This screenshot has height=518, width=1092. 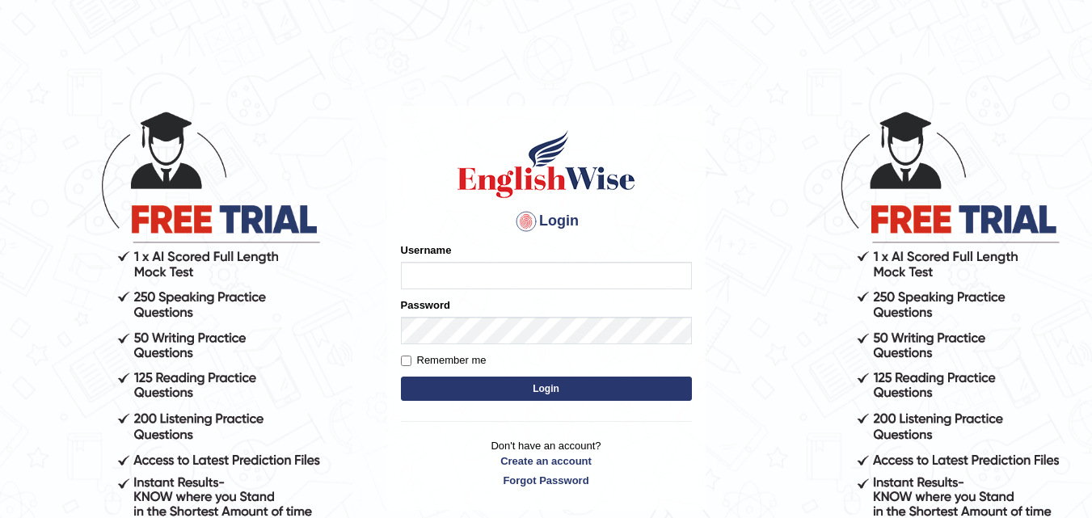 I want to click on label: Password, so click(x=425, y=305).